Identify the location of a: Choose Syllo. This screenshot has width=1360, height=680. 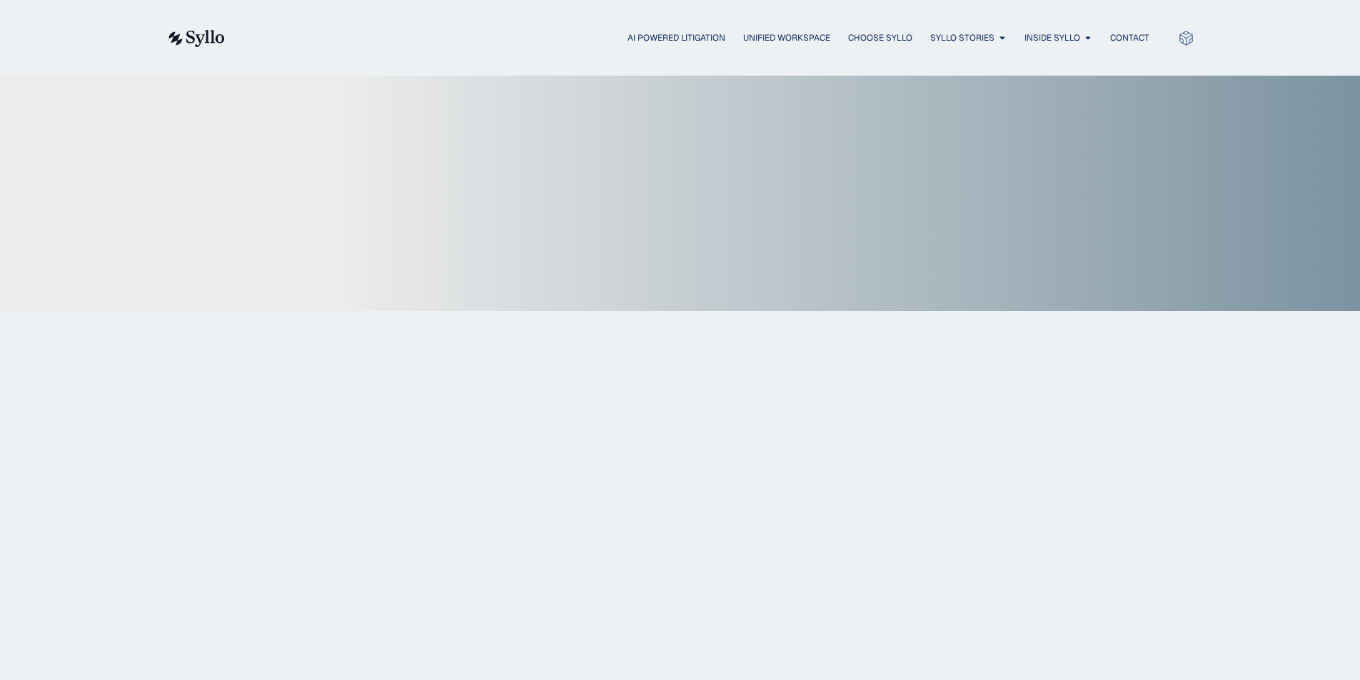
(880, 38).